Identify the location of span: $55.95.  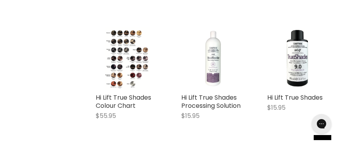
(106, 116).